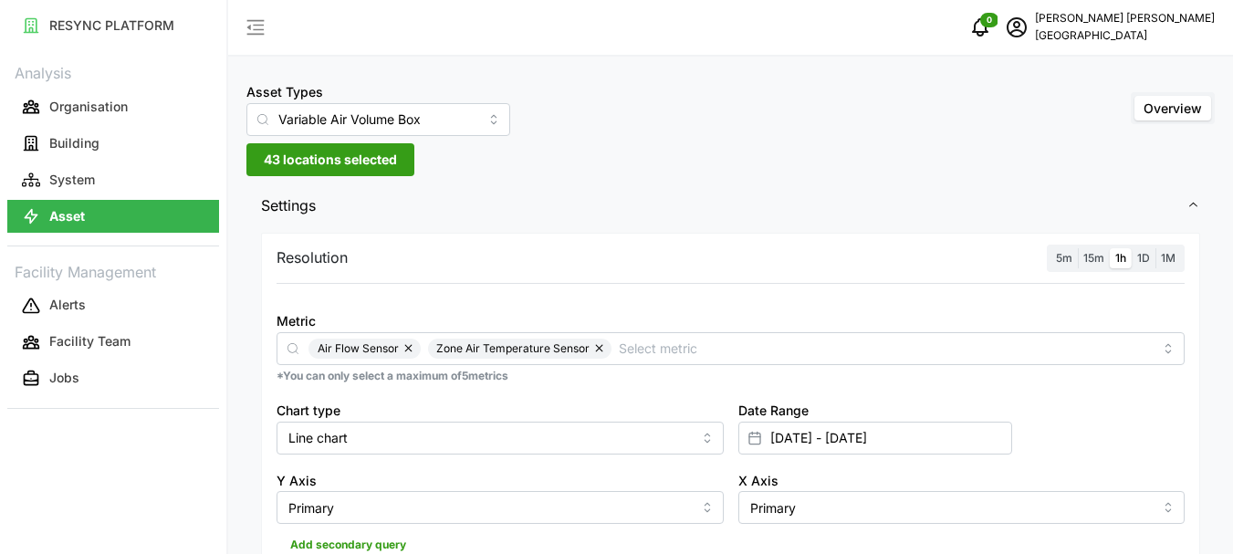  Describe the element at coordinates (758, 481) in the screenshot. I see `label: X Axis` at that location.